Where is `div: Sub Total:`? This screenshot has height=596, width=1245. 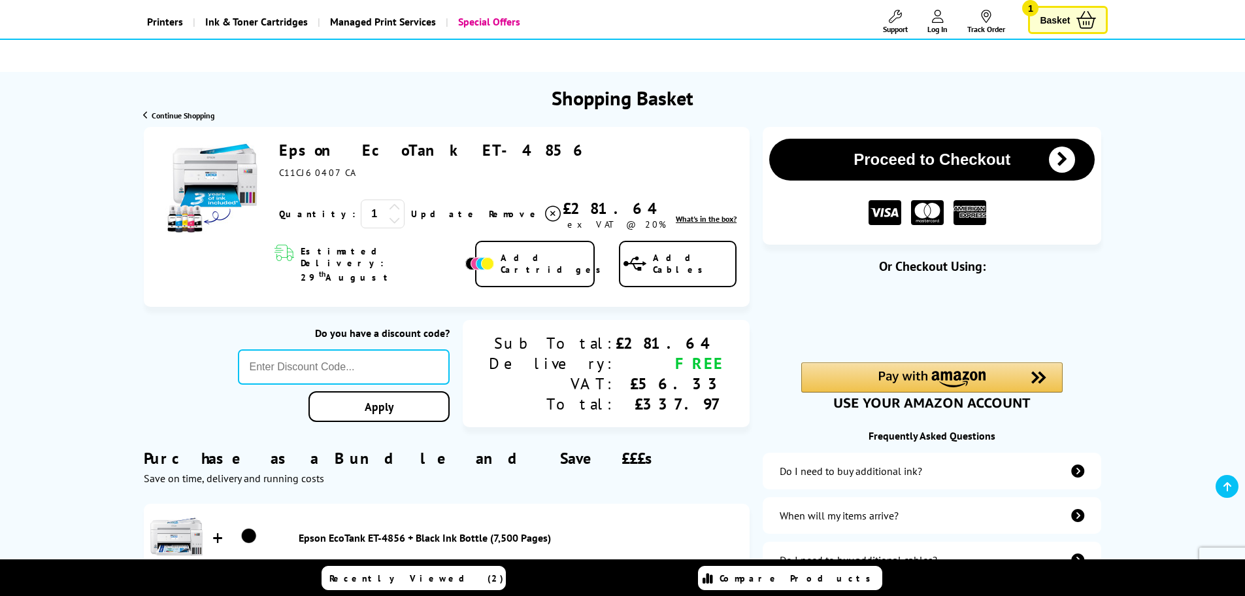
div: Sub Total: is located at coordinates (552, 343).